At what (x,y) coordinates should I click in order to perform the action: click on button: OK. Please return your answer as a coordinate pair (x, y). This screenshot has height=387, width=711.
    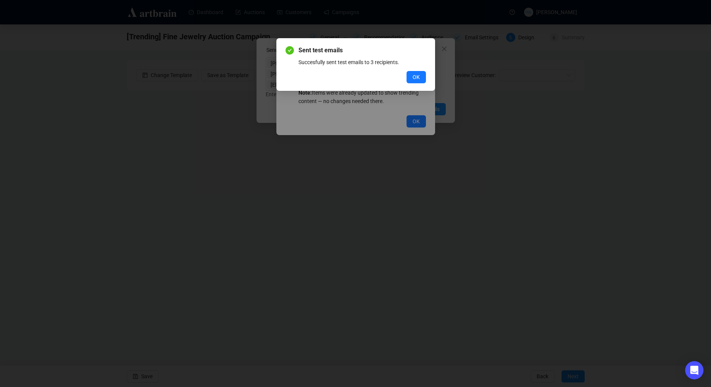
    Looking at the image, I should click on (416, 77).